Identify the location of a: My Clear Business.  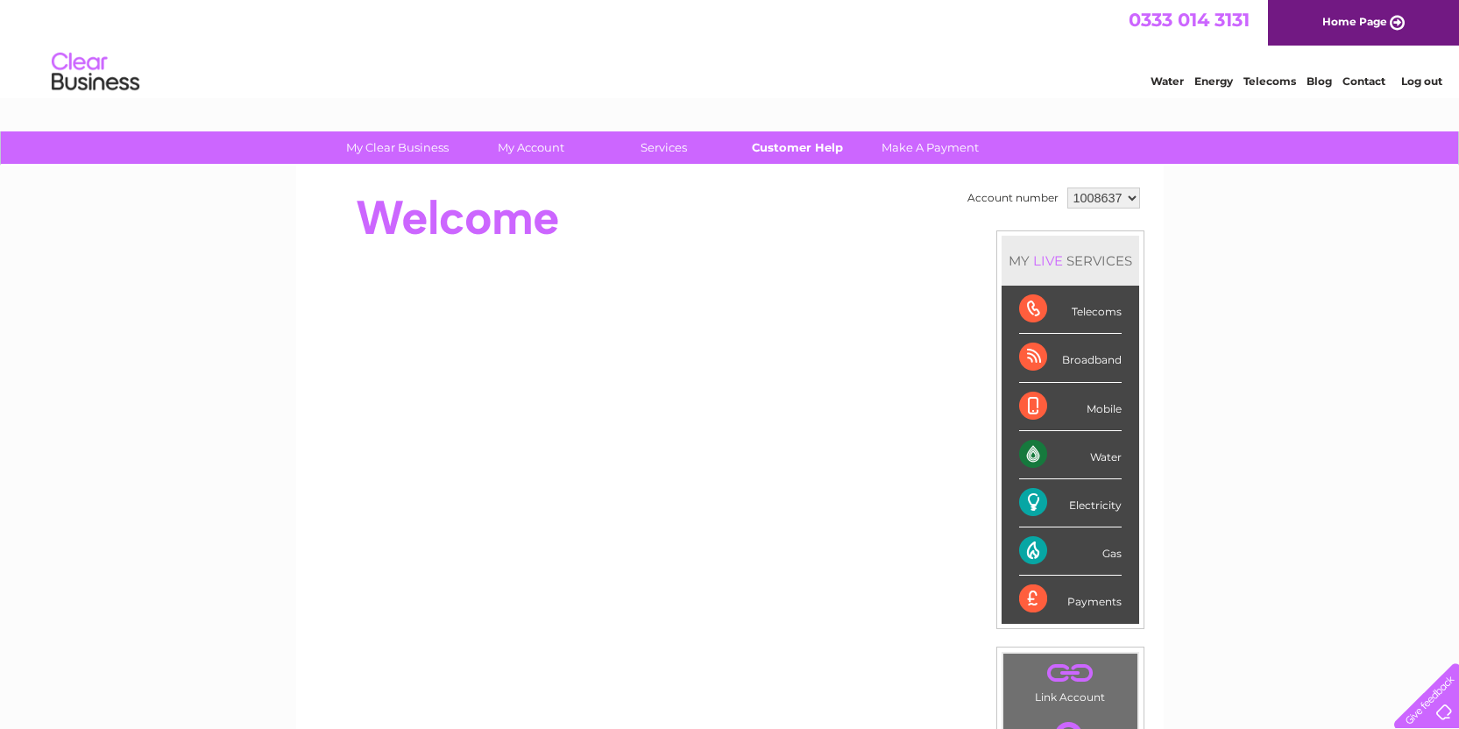
(397, 147).